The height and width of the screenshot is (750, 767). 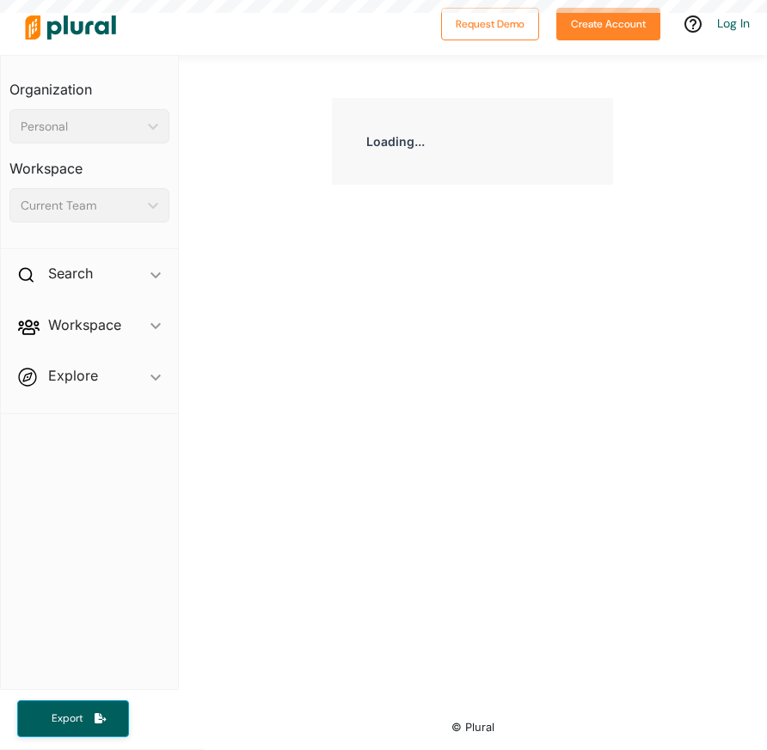 What do you see at coordinates (733, 23) in the screenshot?
I see `a: Log In` at bounding box center [733, 23].